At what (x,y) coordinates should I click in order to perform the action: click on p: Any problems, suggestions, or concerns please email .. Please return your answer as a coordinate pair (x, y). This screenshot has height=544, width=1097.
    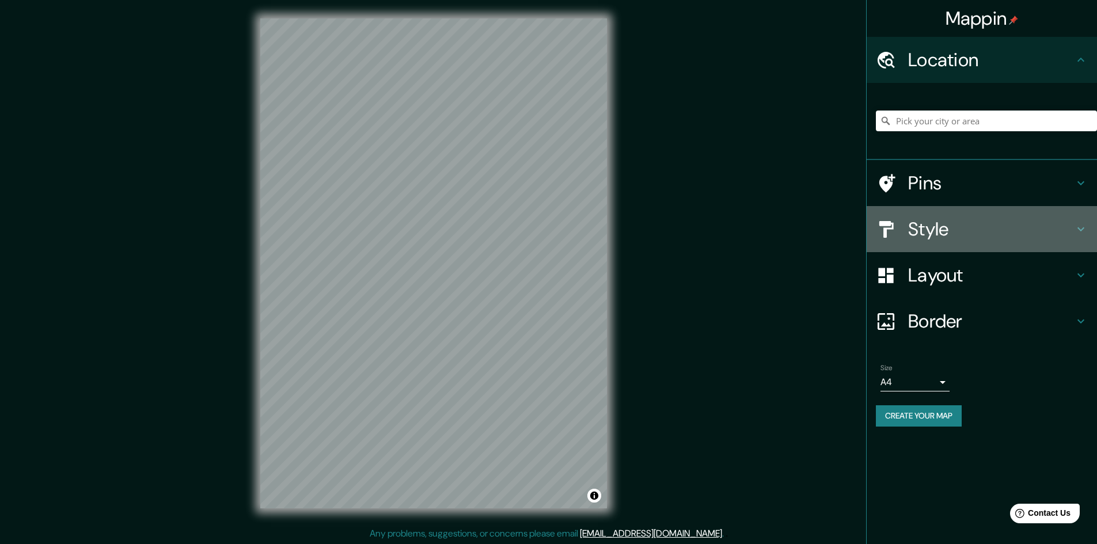
    Looking at the image, I should click on (547, 534).